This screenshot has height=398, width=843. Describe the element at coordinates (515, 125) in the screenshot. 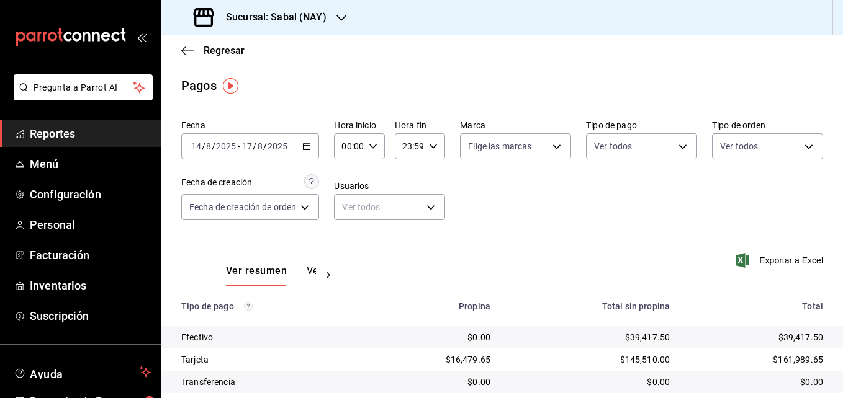

I see `label: Marca` at that location.